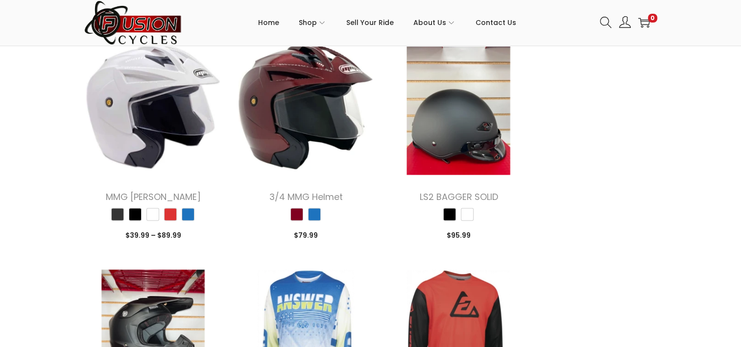 Image resolution: width=741 pixels, height=347 pixels. Describe the element at coordinates (306, 235) in the screenshot. I see `span: 79.99` at that location.